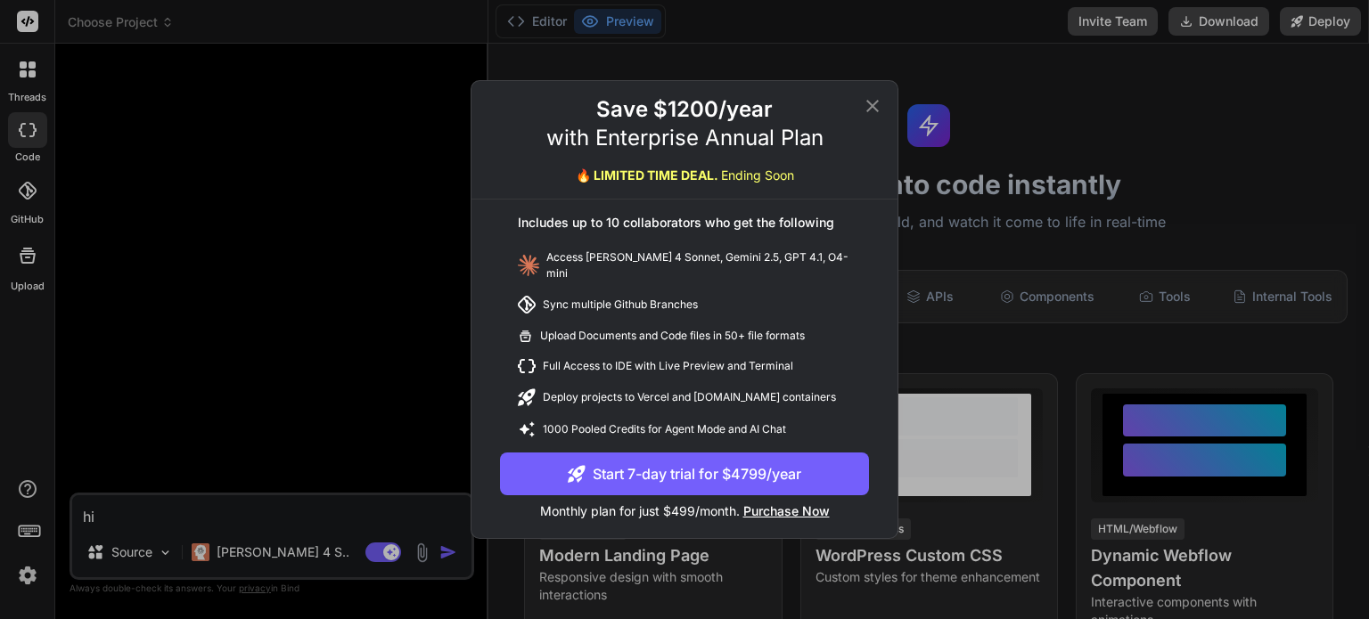 This screenshot has width=1369, height=619. I want to click on div: Full Access to IDE with Live Preview and Terminal, so click(684, 366).